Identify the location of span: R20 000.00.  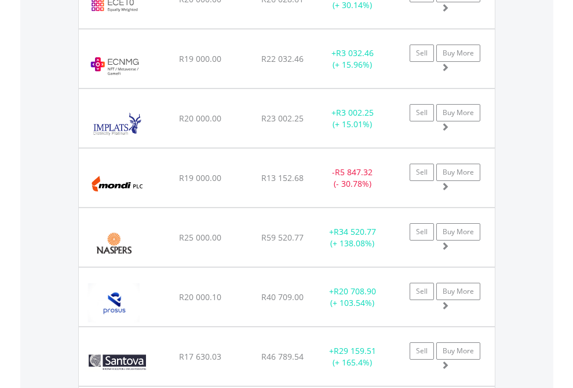
(200, 118).